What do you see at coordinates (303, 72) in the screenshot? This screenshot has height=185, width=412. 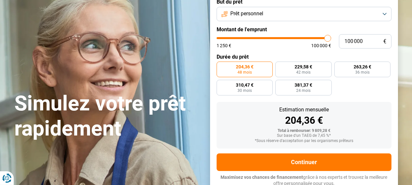 I see `span: 42 mois` at bounding box center [303, 72].